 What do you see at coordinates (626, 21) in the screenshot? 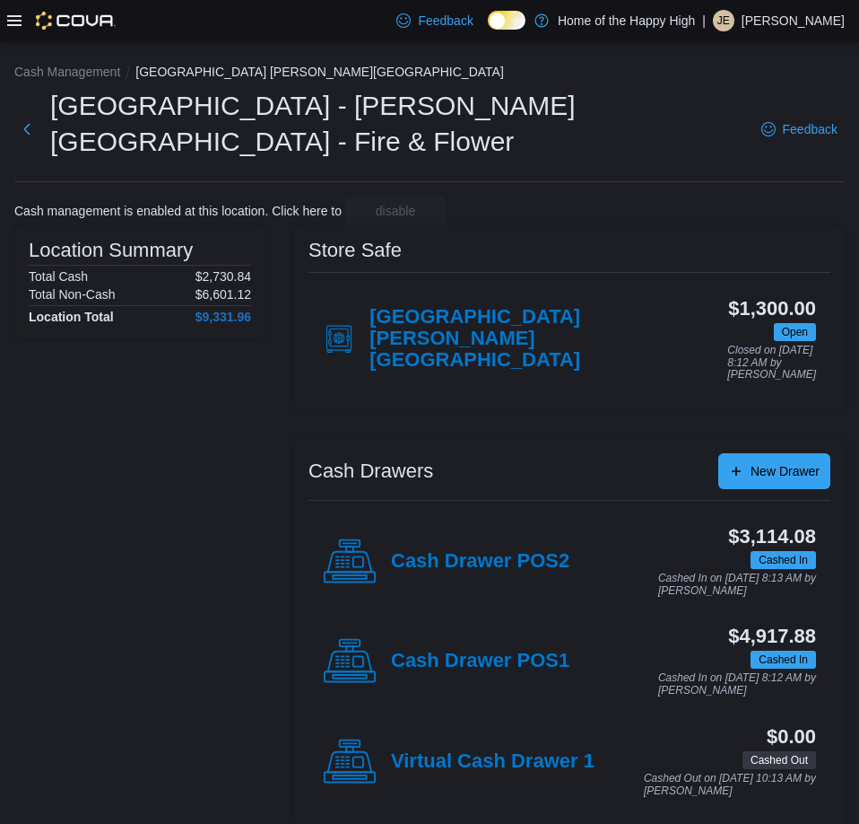
I see `p: Home of the Happy High` at bounding box center [626, 21].